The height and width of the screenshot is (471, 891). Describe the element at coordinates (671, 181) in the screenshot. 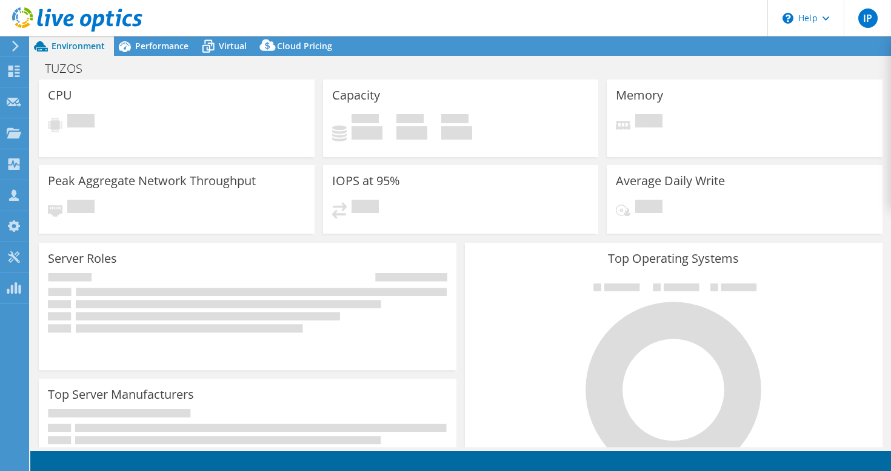

I see `h3: Average Daily Write` at that location.